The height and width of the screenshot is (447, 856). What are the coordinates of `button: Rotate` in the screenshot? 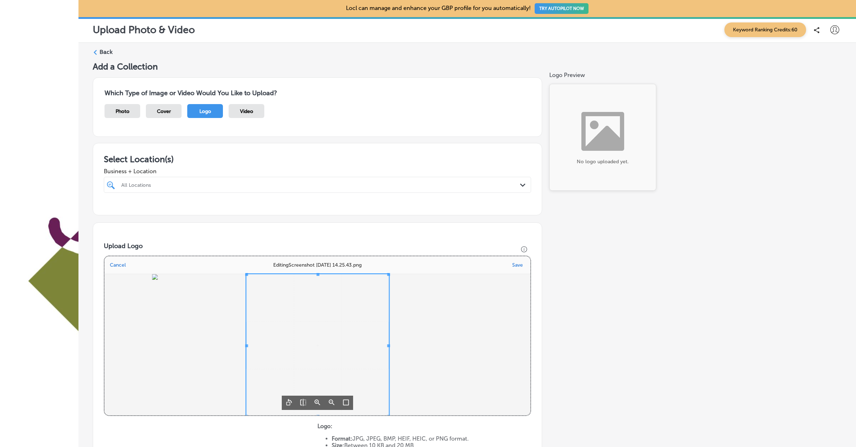 It's located at (289, 403).